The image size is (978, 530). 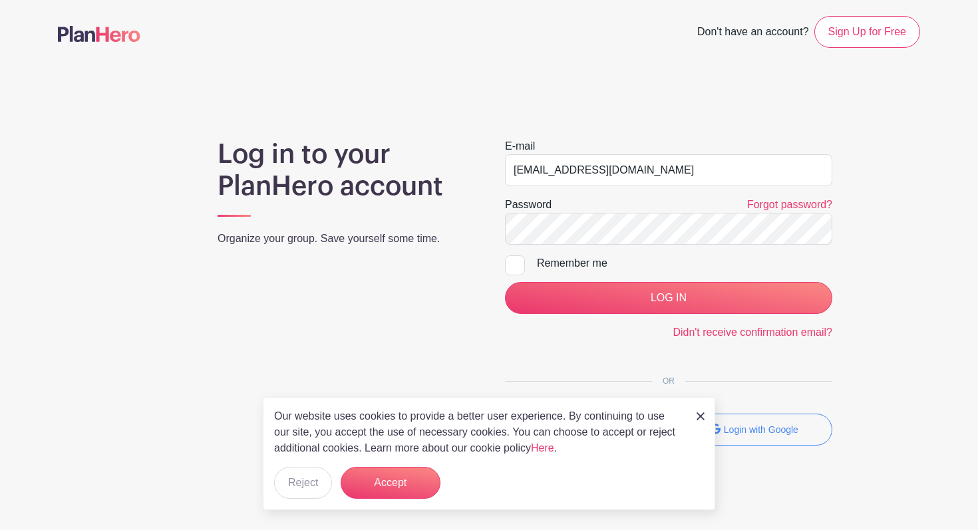 What do you see at coordinates (754, 430) in the screenshot?
I see `button: Login with Google` at bounding box center [754, 430].